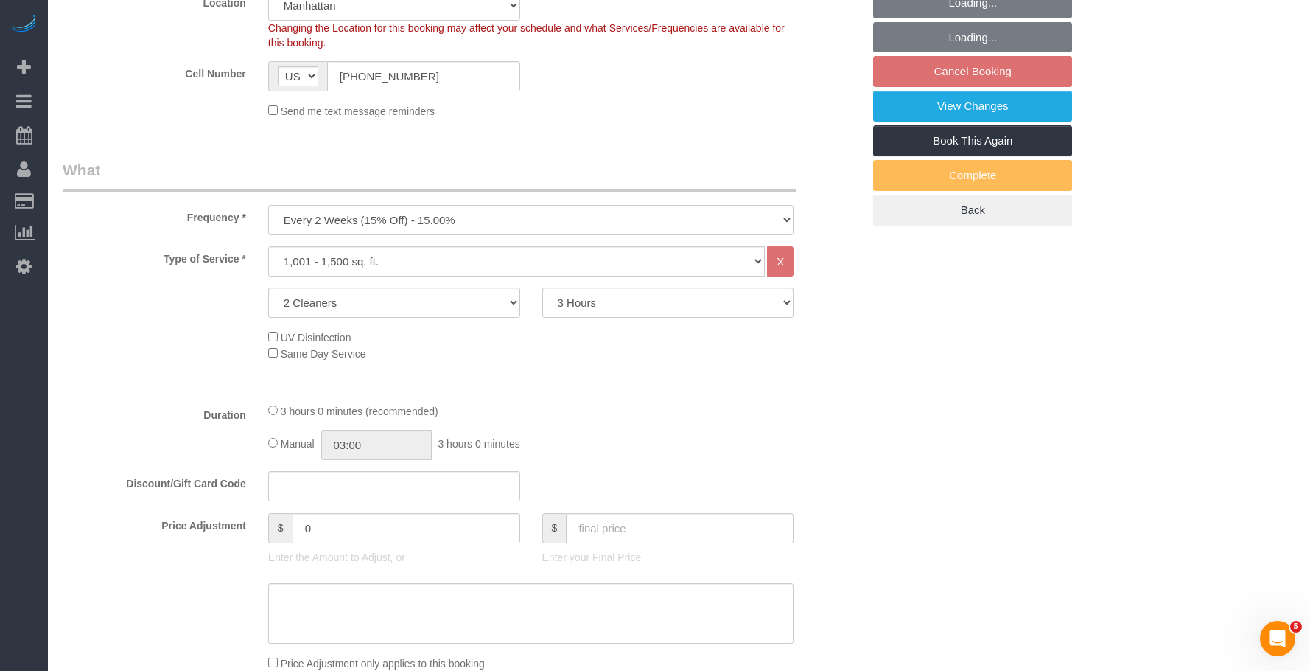 This screenshot has width=1310, height=671. I want to click on input: final price, so click(679, 528).